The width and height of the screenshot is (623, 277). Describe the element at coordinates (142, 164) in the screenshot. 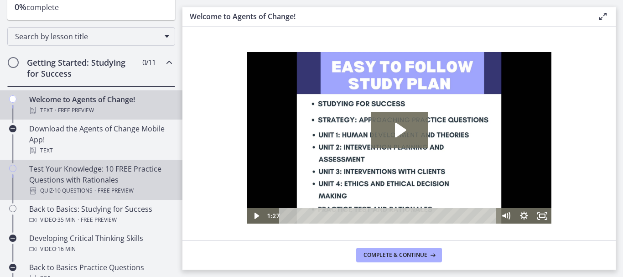

I see `div: Playbar` at that location.